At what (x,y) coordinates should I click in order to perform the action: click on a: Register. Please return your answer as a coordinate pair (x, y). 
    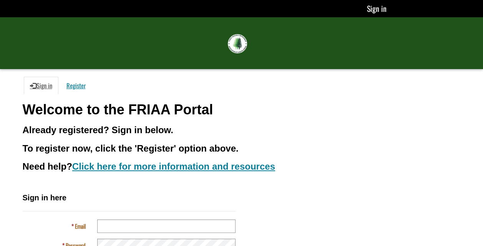
    Looking at the image, I should click on (76, 86).